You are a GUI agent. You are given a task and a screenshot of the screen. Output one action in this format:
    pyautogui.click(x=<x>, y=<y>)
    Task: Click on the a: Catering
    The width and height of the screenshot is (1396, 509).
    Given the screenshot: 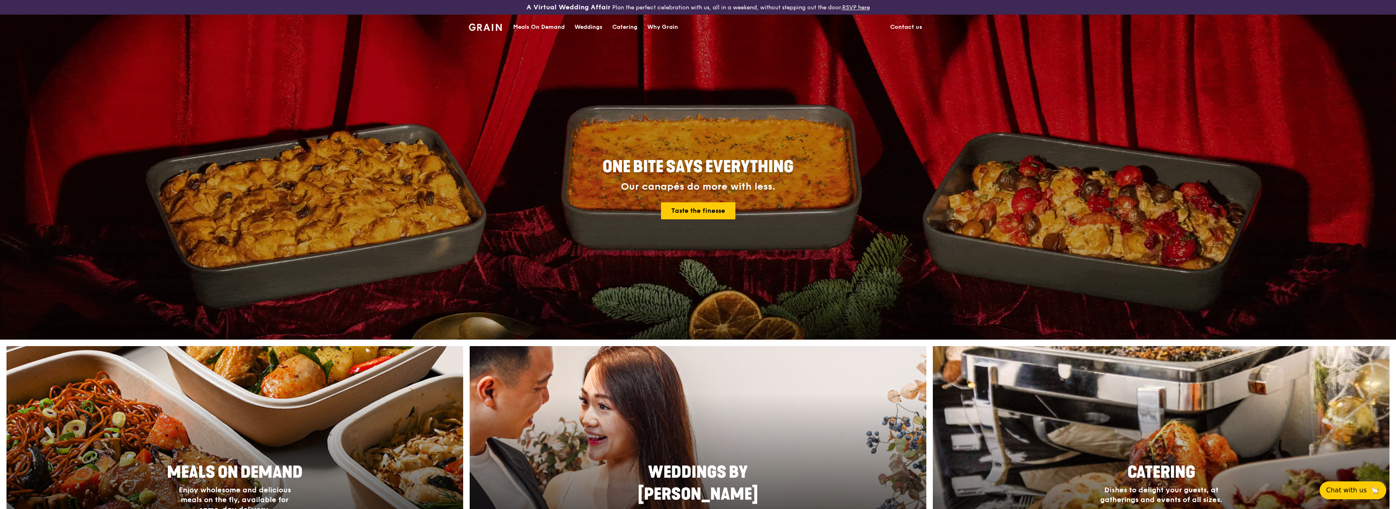 What is the action you would take?
    pyautogui.click(x=625, y=27)
    